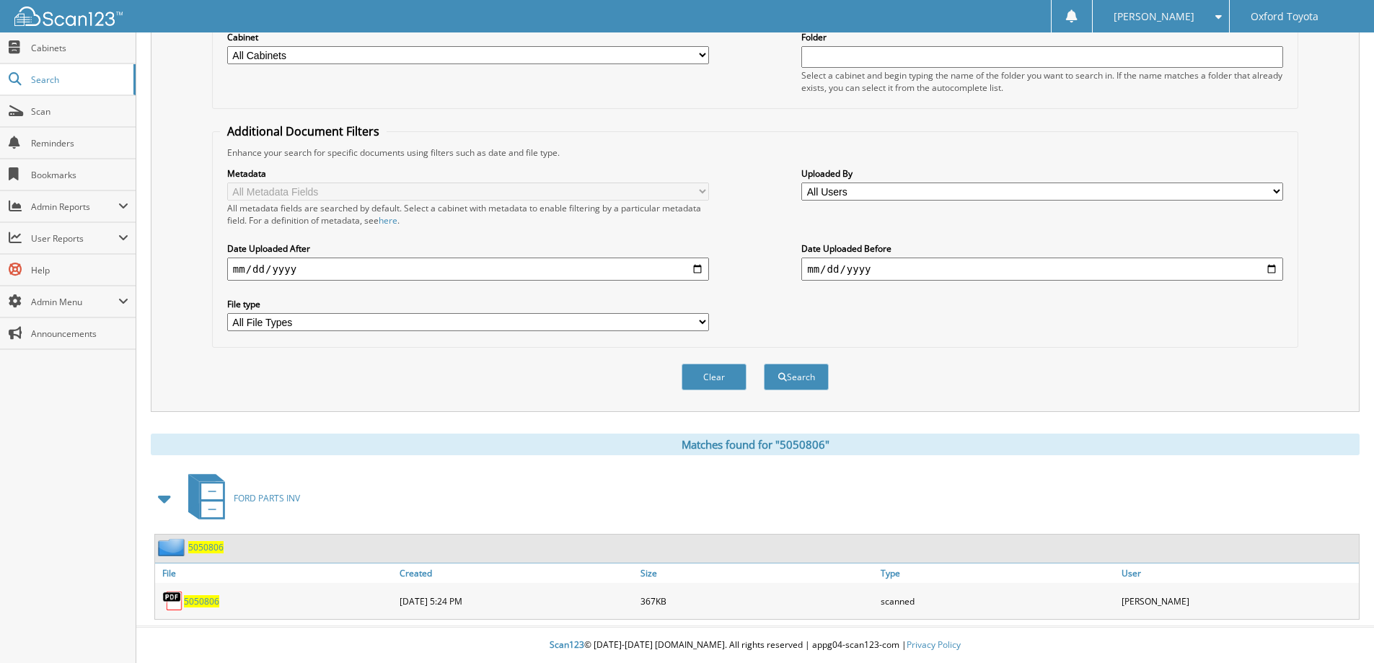 Image resolution: width=1374 pixels, height=663 pixels. I want to click on label: File type, so click(468, 304).